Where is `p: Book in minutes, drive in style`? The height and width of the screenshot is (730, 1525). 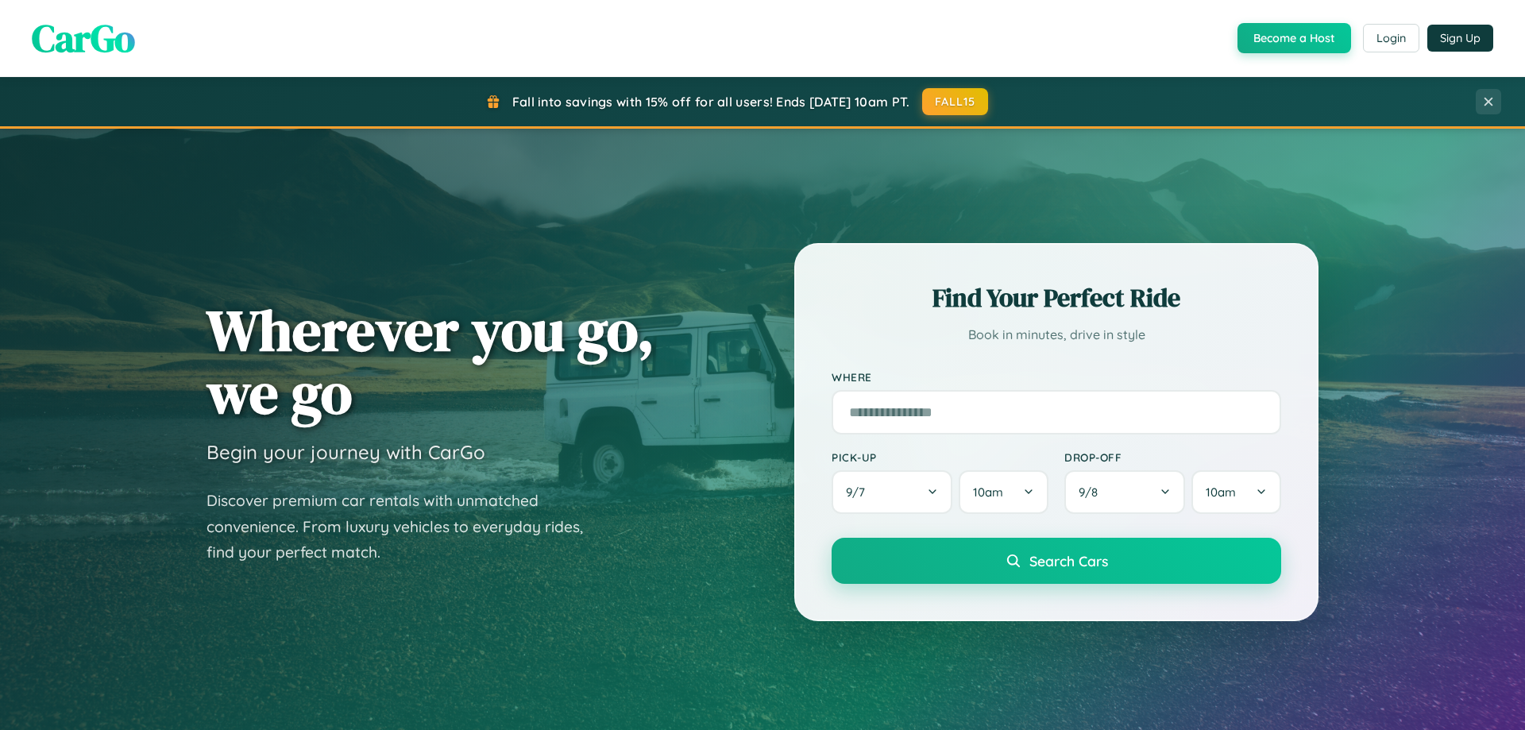
p: Book in minutes, drive in style is located at coordinates (1056, 334).